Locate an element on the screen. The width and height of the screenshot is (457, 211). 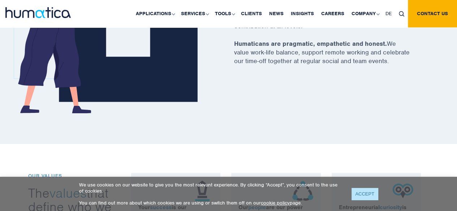
p: We use cookies on our website to give you the most relevant experience. By clicking “Accept”, you... is located at coordinates (210, 188).